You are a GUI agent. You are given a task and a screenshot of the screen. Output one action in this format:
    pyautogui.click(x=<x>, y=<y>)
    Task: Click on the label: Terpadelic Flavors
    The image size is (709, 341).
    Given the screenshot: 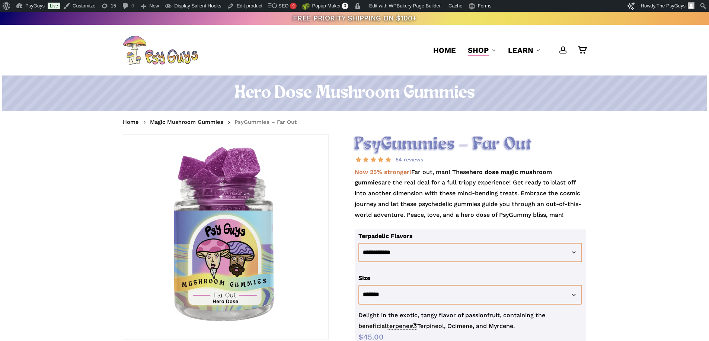 What is the action you would take?
    pyautogui.click(x=385, y=236)
    